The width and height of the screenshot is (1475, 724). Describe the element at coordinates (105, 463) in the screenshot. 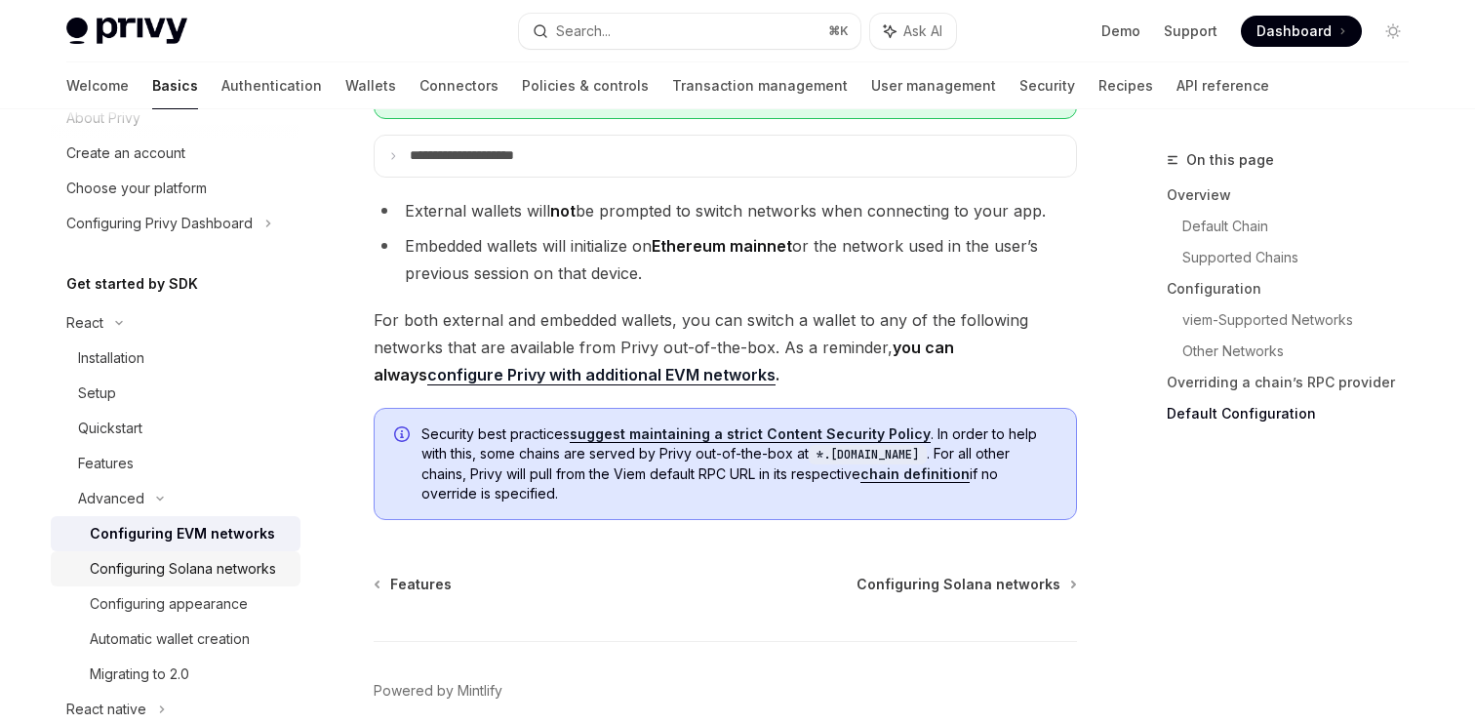

I see `div: Features` at that location.